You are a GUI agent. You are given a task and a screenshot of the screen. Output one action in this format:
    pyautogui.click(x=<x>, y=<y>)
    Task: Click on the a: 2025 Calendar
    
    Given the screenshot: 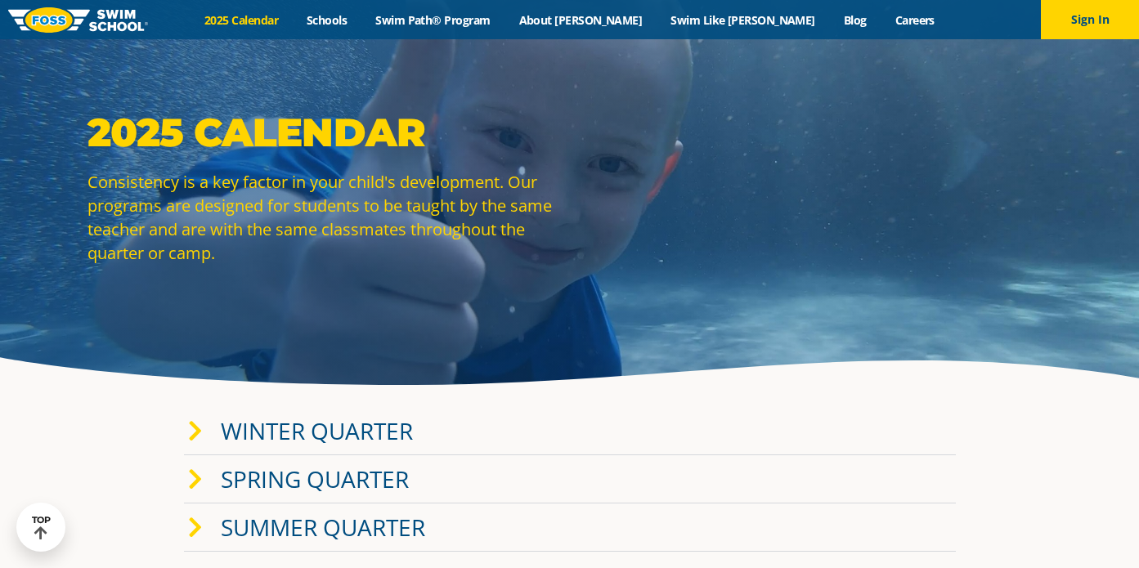 What is the action you would take?
    pyautogui.click(x=241, y=20)
    